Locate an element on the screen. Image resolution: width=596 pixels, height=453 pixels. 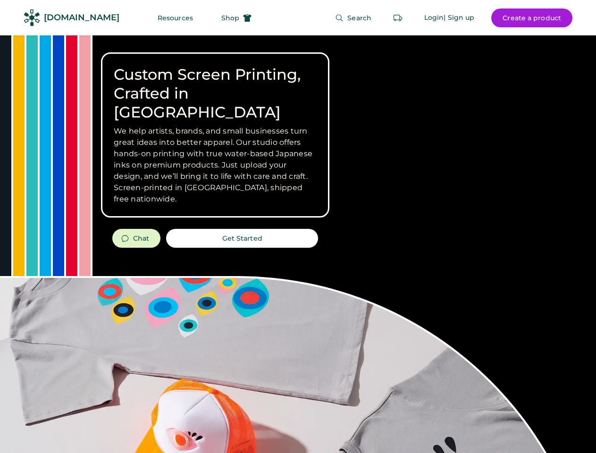
button: Resources is located at coordinates (175, 18).